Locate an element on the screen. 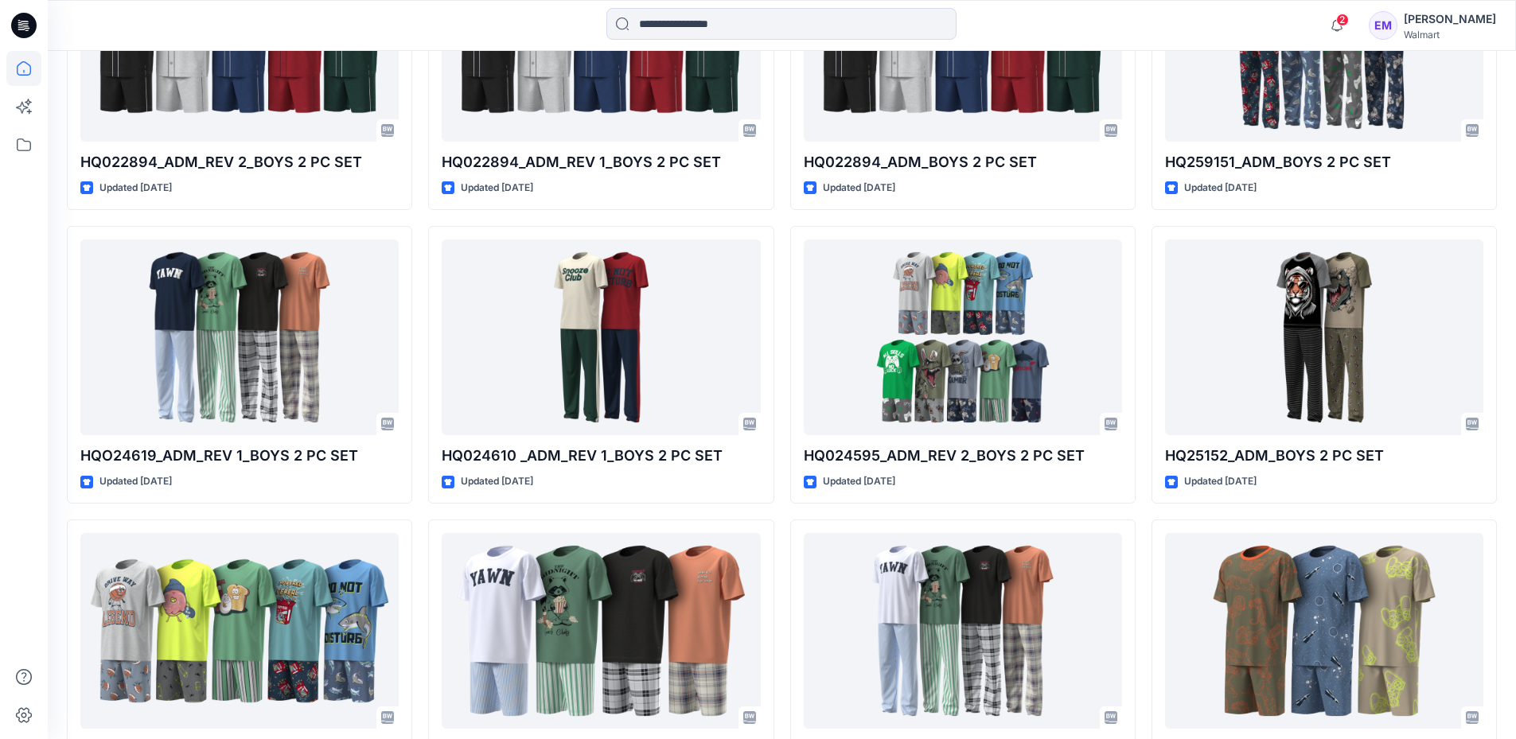 The width and height of the screenshot is (1516, 739). p: HQ022894_ADM_REV 1_BOYS 2 PC SET is located at coordinates (601, 162).